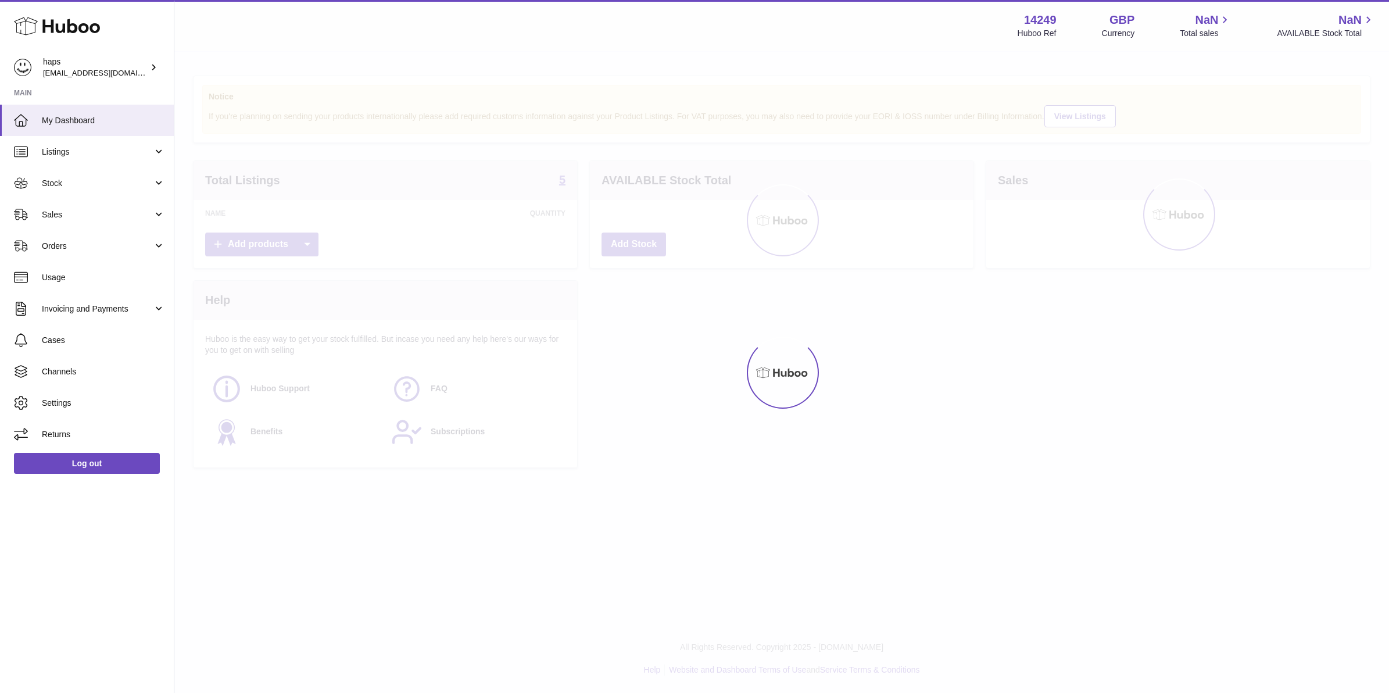 This screenshot has height=693, width=1389. What do you see at coordinates (1205, 33) in the screenshot?
I see `span: Total sales` at bounding box center [1205, 33].